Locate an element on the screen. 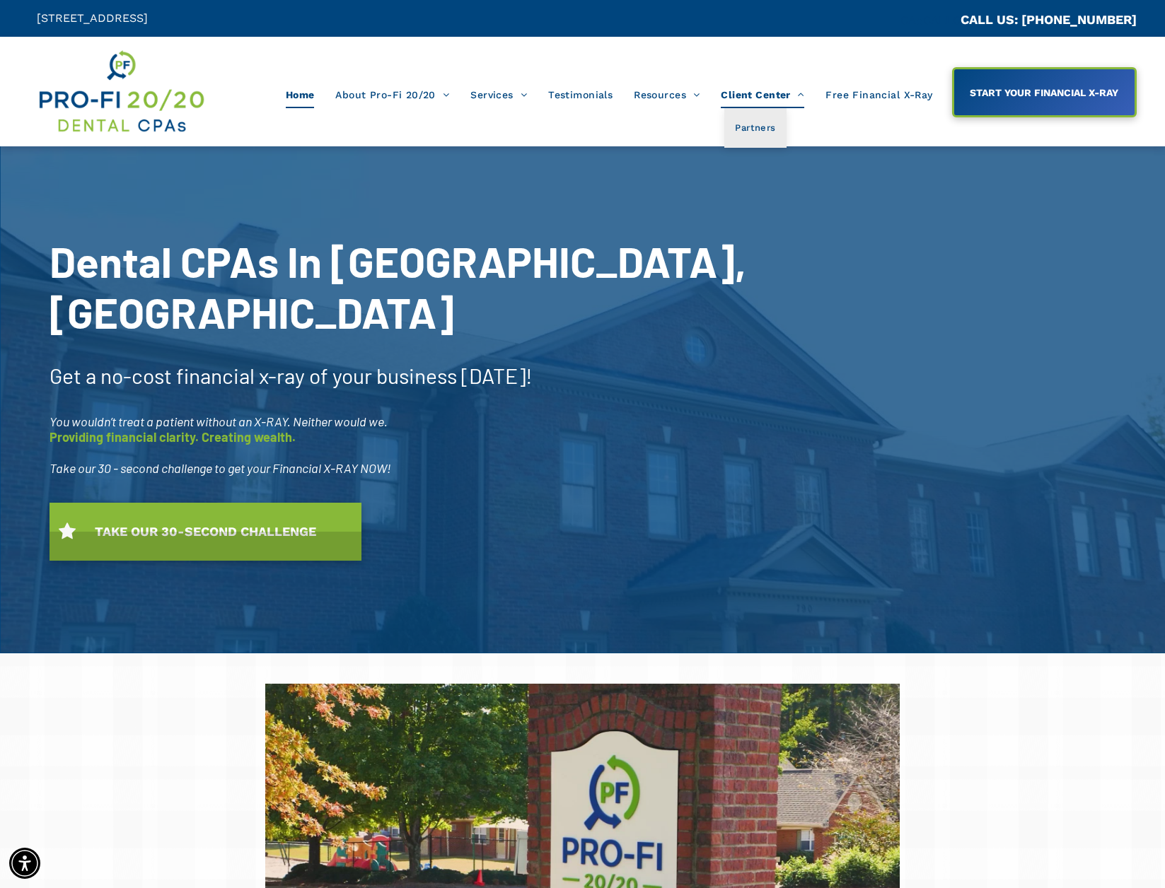 The height and width of the screenshot is (888, 1165). span: Take our 30 - second challenge to get your Financial X-RAY NOW! is located at coordinates (220, 468).